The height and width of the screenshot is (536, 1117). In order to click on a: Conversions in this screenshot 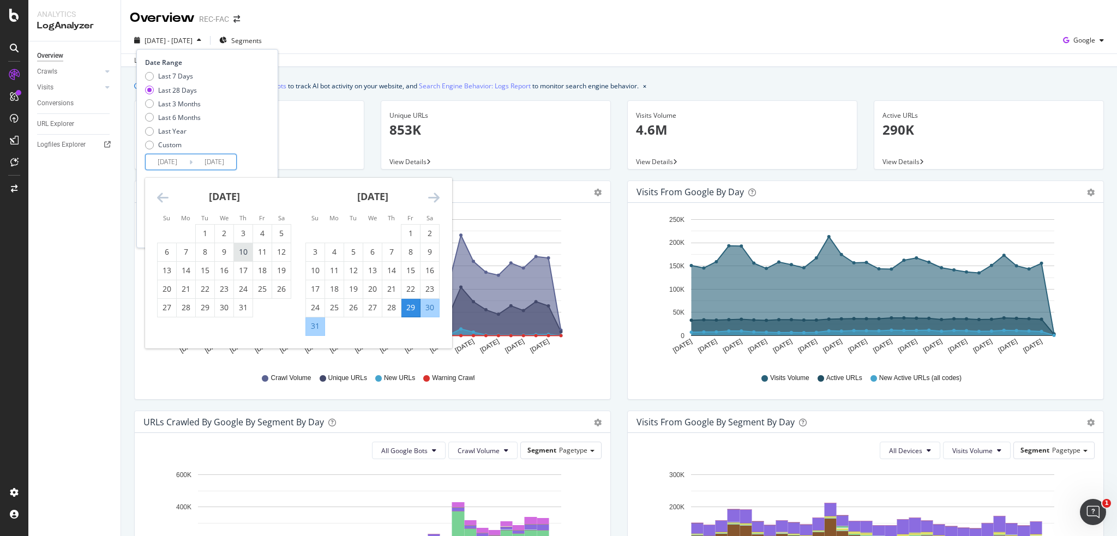, I will do `click(75, 103)`.